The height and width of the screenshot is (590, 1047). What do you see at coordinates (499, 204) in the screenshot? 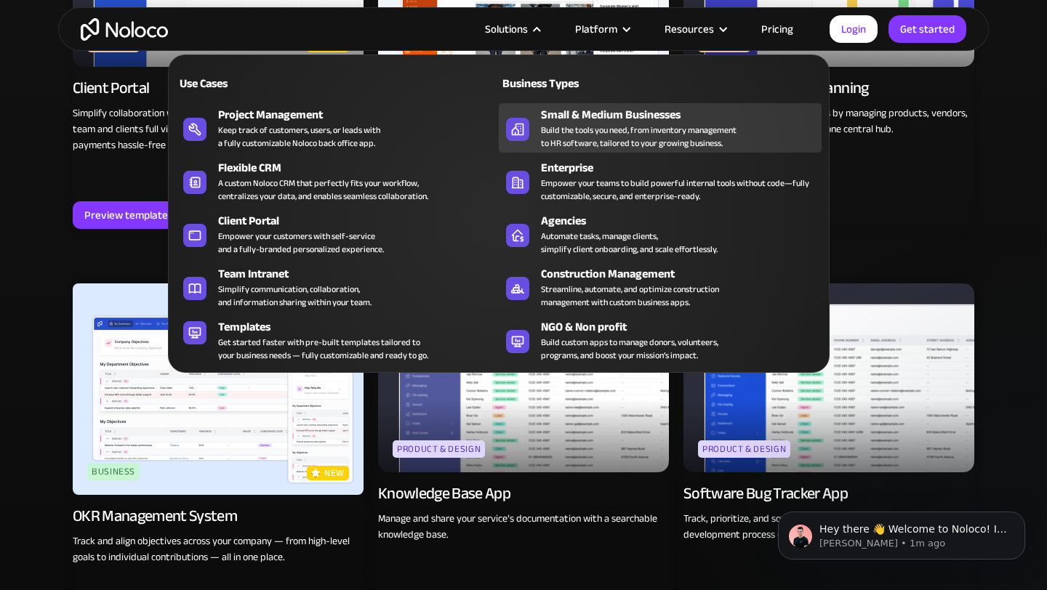
I see `nav: Solutions` at bounding box center [499, 204].